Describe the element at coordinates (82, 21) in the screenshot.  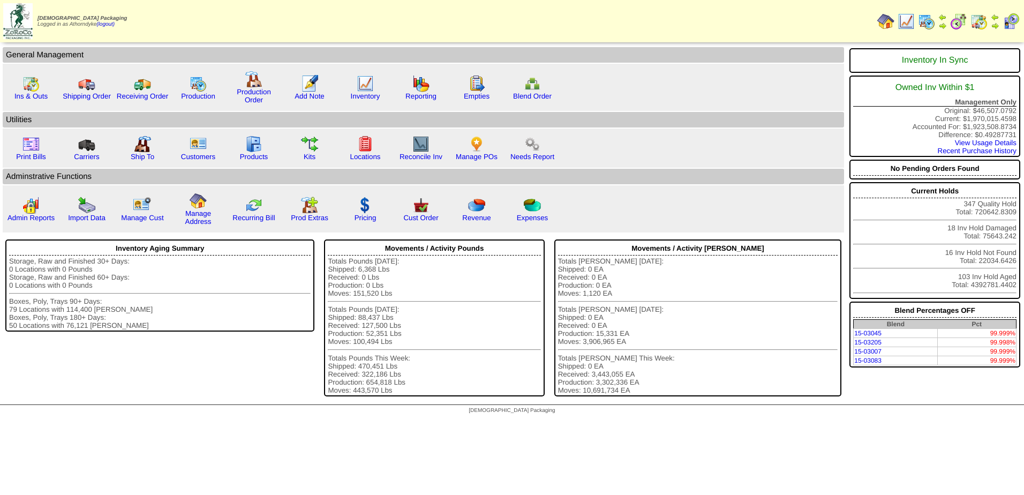
I see `span: Logged in as Athorndyke` at that location.